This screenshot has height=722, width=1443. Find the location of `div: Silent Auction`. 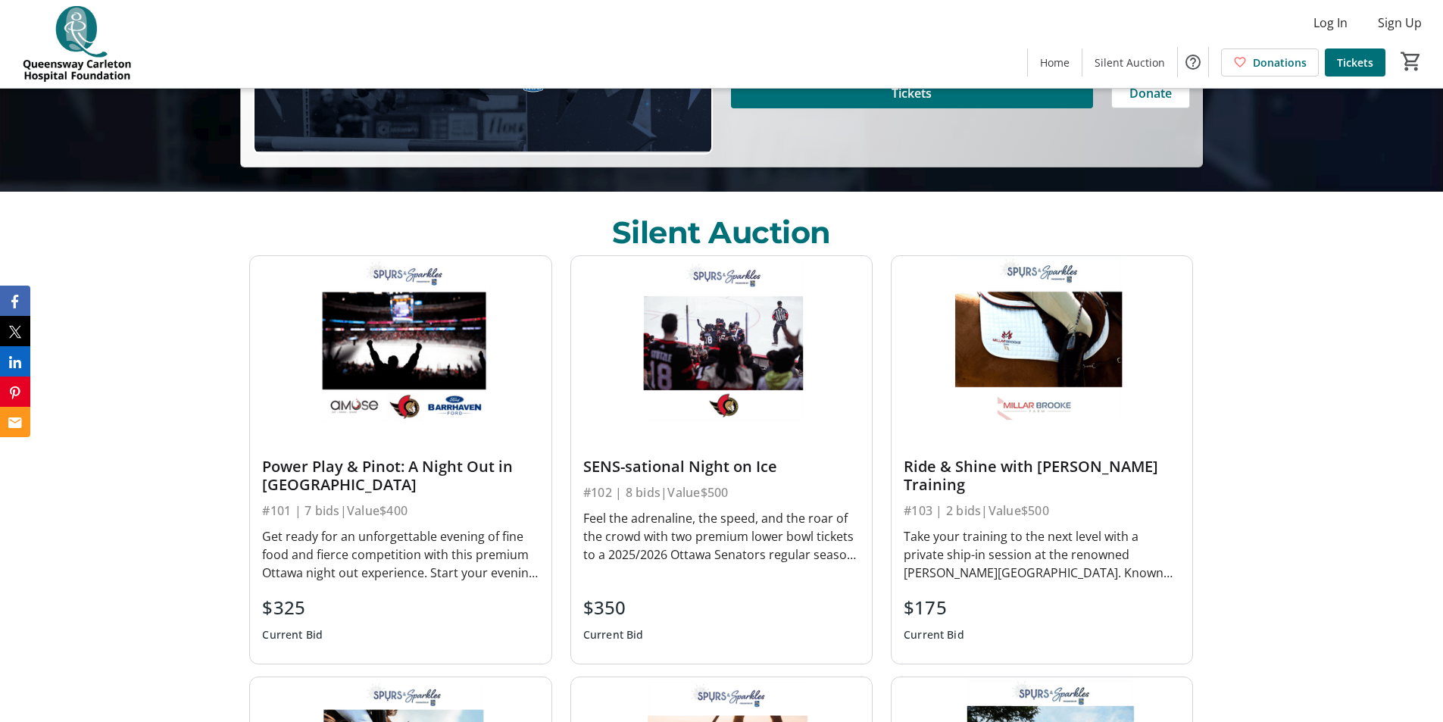

div: Silent Auction is located at coordinates (721, 233).